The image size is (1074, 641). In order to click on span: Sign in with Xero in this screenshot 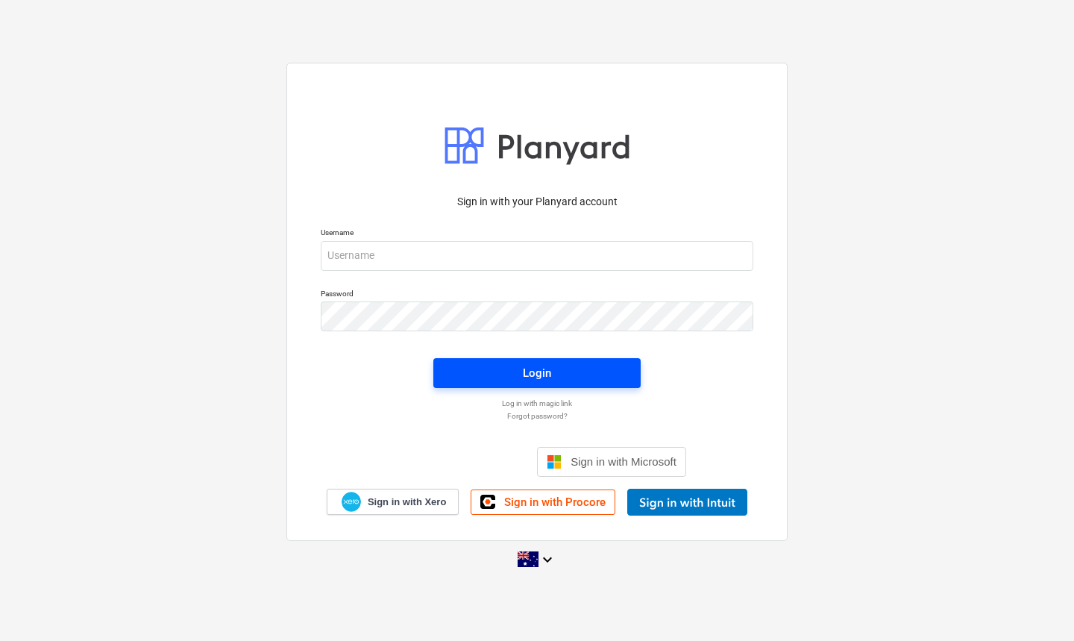, I will do `click(407, 502)`.